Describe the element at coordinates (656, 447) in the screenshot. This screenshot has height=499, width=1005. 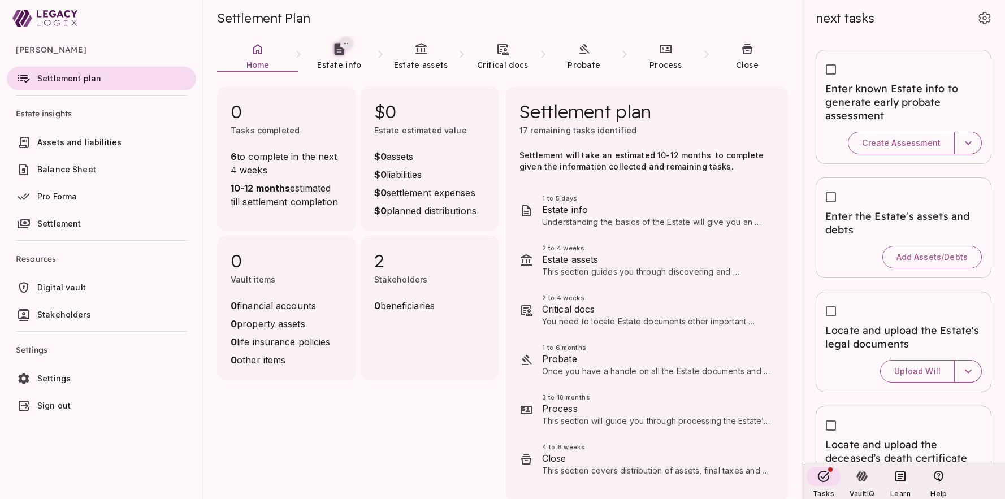
I see `span: 4 to 6 weeks` at that location.